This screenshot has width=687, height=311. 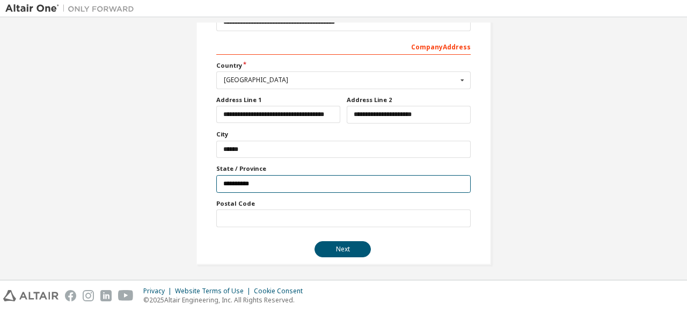 What do you see at coordinates (344, 66) in the screenshot?
I see `label: Country` at bounding box center [344, 66].